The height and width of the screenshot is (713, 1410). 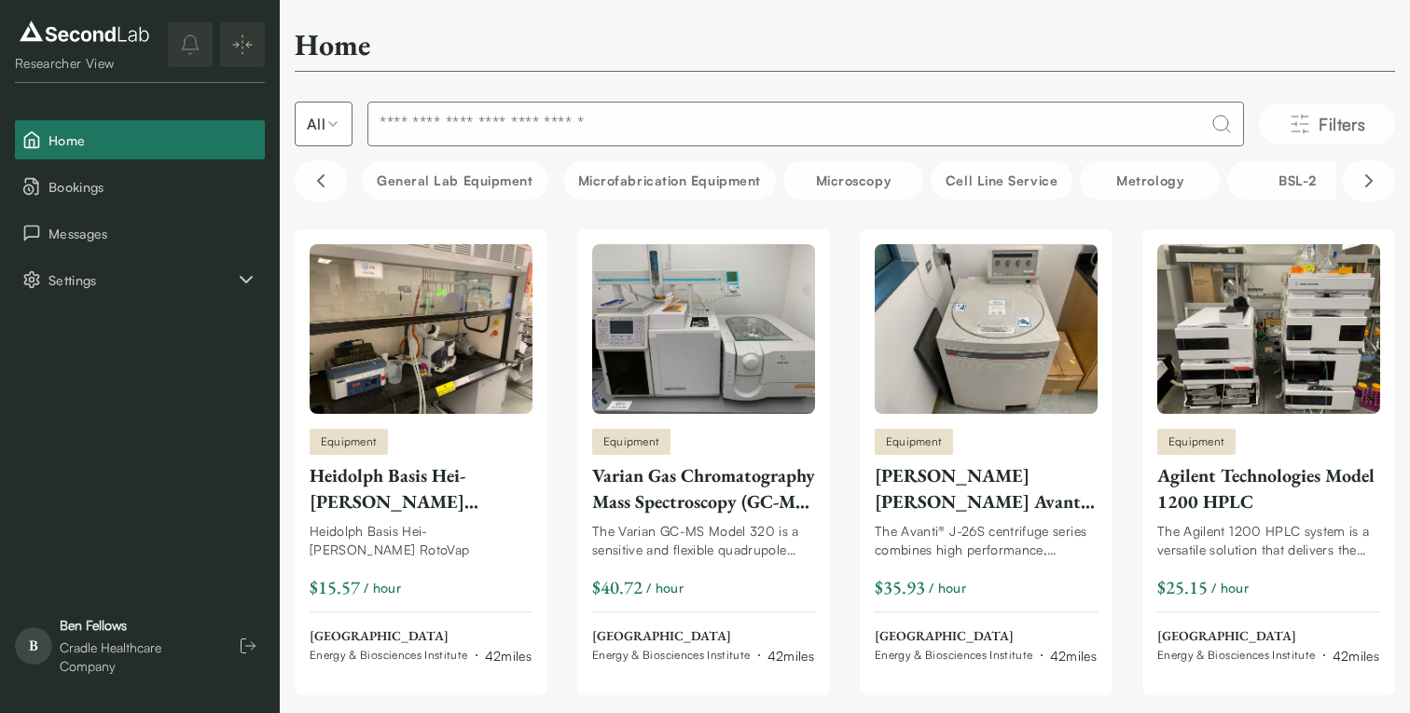 I want to click on a: Messages, so click(x=140, y=233).